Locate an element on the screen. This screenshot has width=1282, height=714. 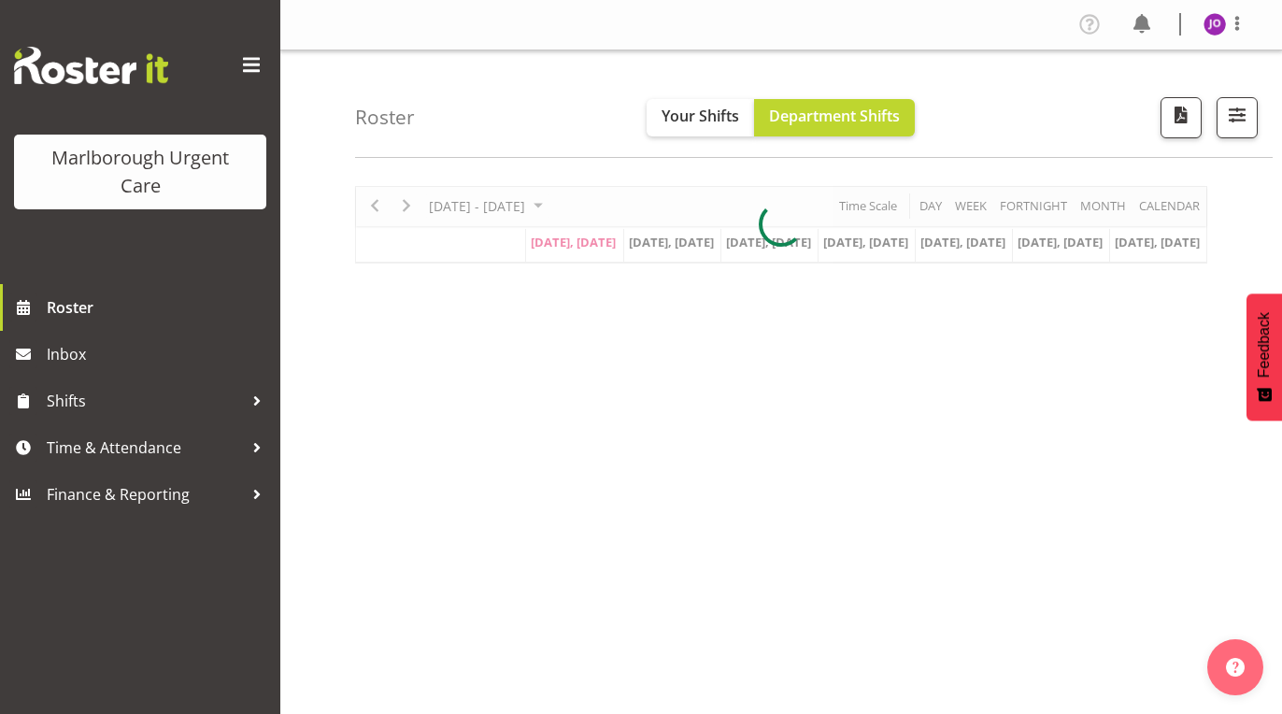
button: Feedback - Show survey is located at coordinates (1264, 357).